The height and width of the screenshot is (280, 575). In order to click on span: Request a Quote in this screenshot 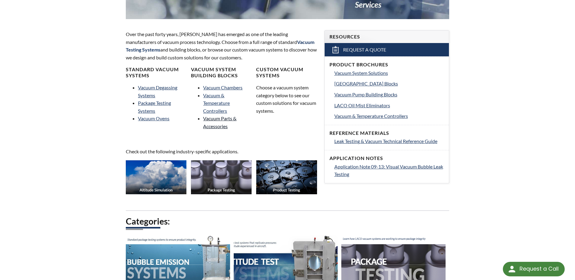, I will do `click(365, 50)`.